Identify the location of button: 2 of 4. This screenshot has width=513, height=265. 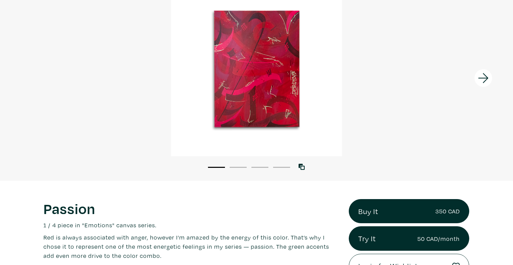
(238, 167).